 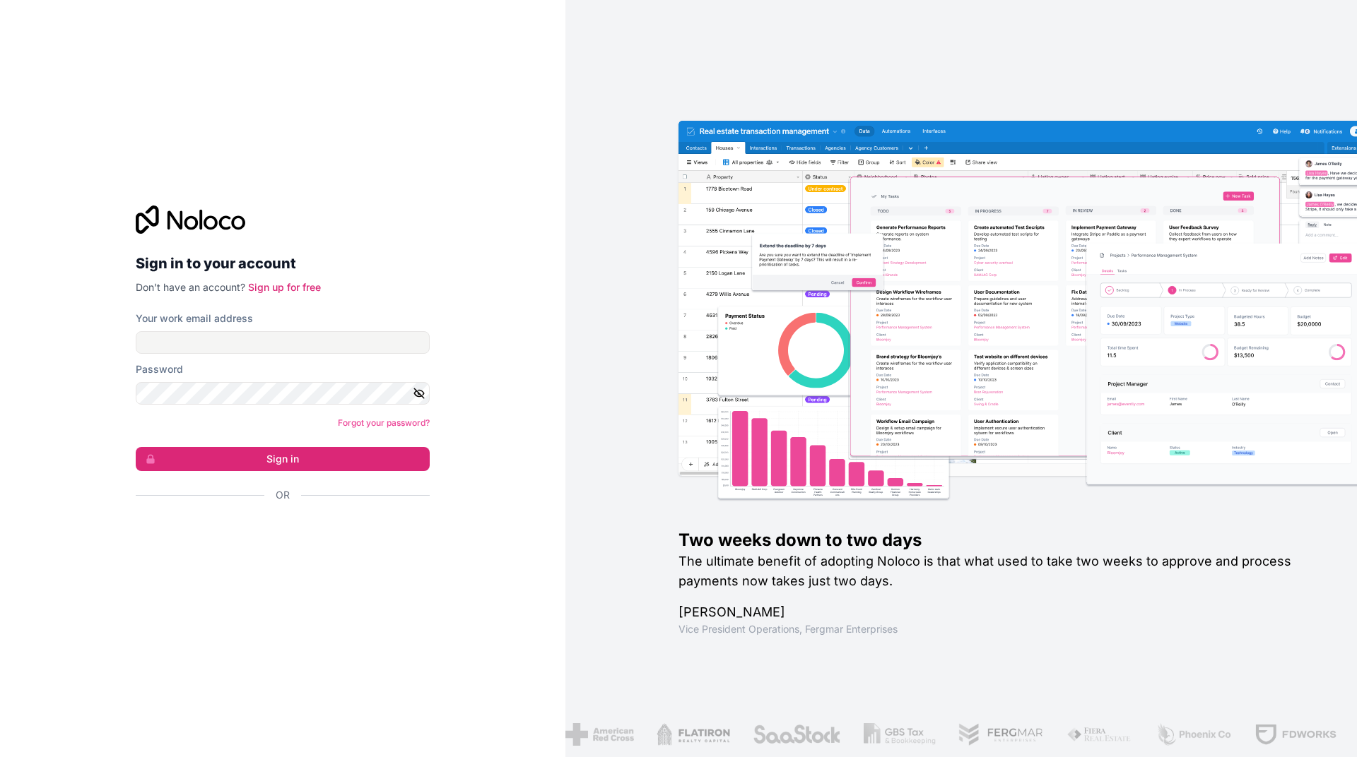 What do you see at coordinates (995, 630) in the screenshot?
I see `h1: Vice President Operations , Fergmar Enterprises` at bounding box center [995, 630].